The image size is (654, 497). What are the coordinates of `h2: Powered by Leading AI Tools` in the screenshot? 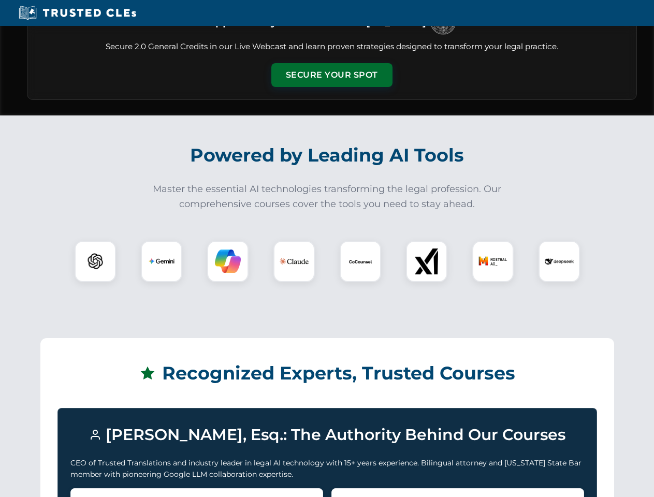 It's located at (327, 155).